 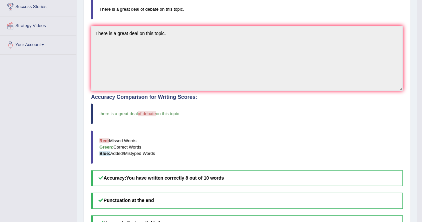 I want to click on span: on this topic, so click(x=167, y=113).